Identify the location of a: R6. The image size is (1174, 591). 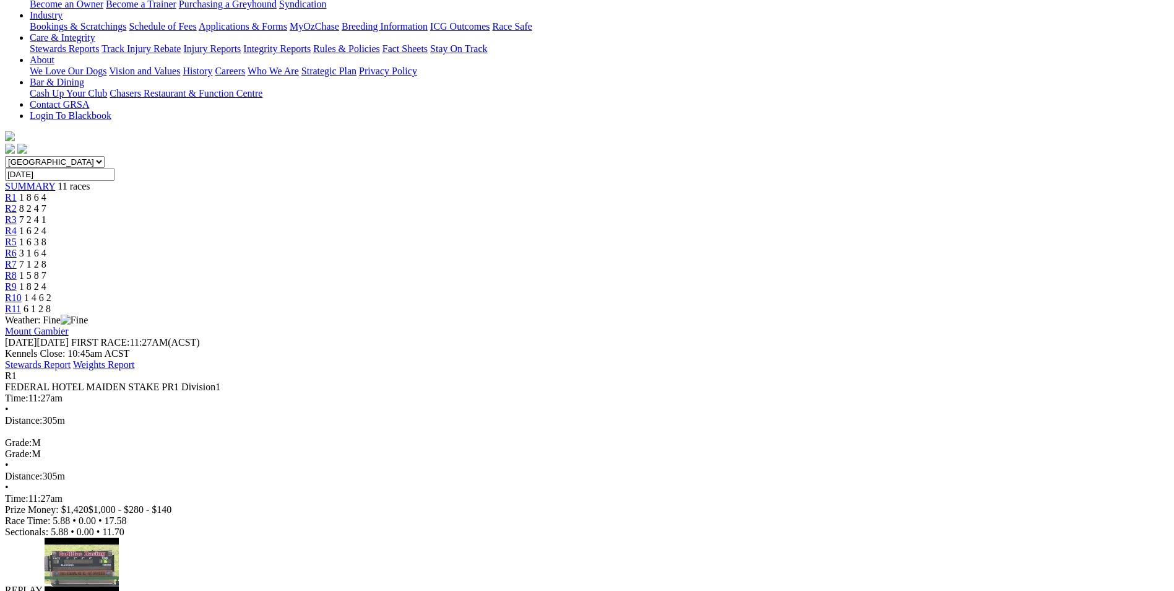
(11, 253).